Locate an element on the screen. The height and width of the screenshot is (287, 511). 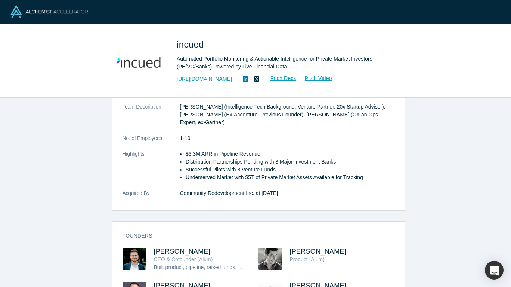
span: CEO & Cofounder (Alum) is located at coordinates (183, 259).